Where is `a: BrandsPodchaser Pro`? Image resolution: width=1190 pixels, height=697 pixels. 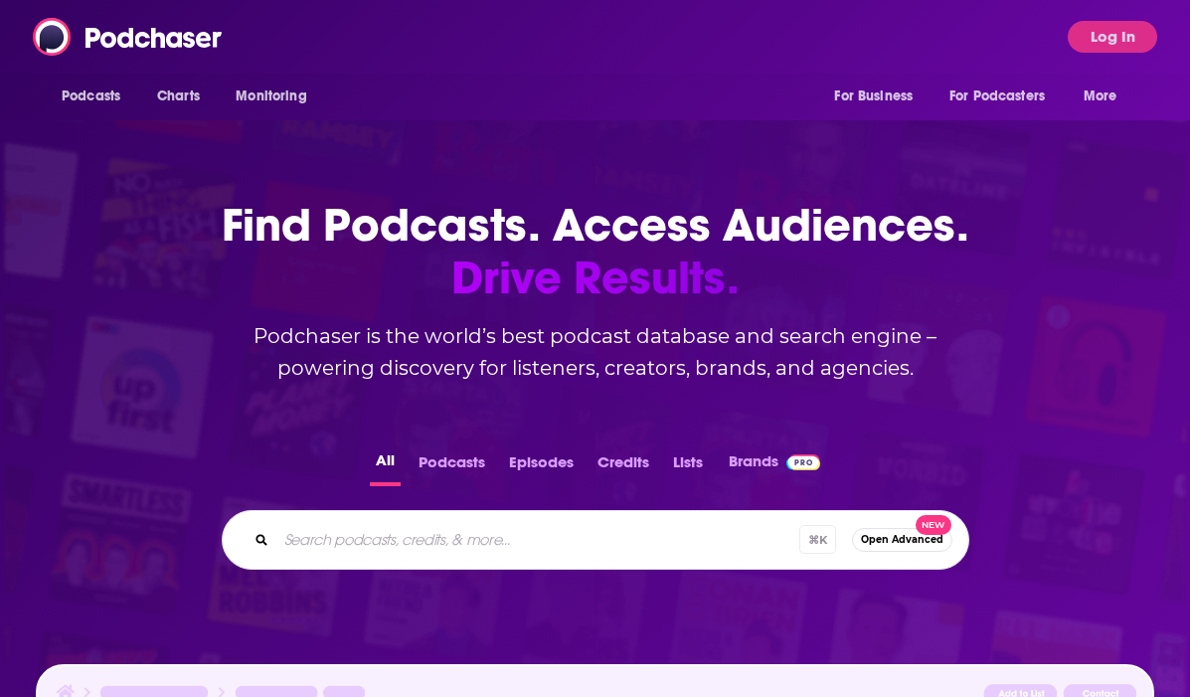
a: BrandsPodchaser Pro is located at coordinates (775, 466).